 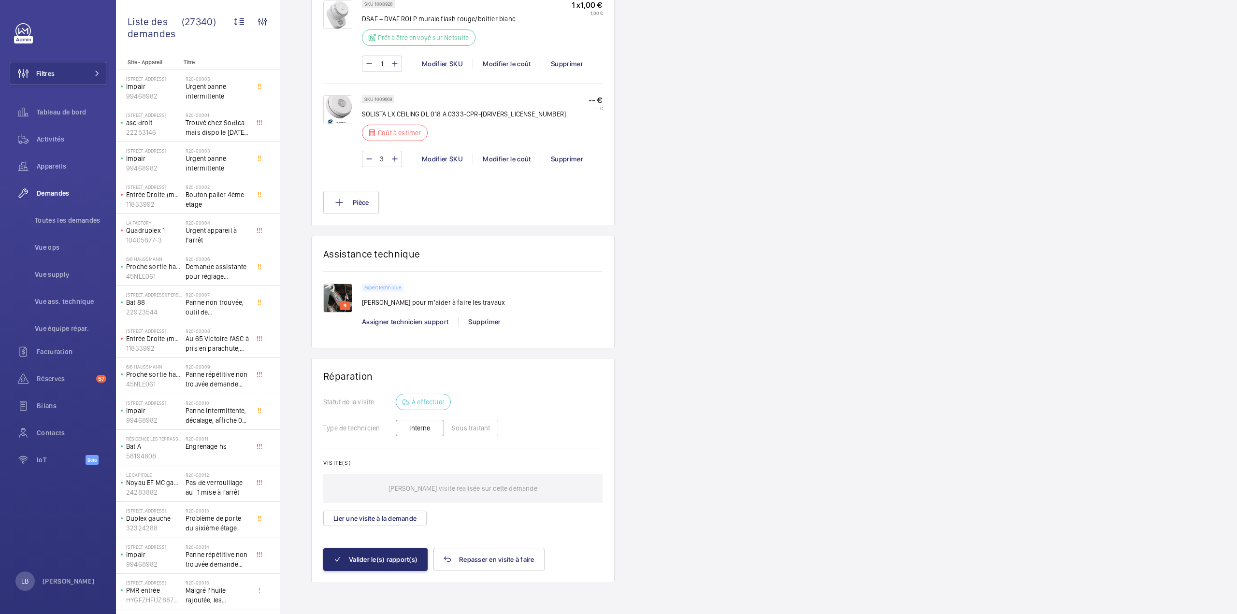 What do you see at coordinates (101, 379) in the screenshot?
I see `span: 57` at bounding box center [101, 379].